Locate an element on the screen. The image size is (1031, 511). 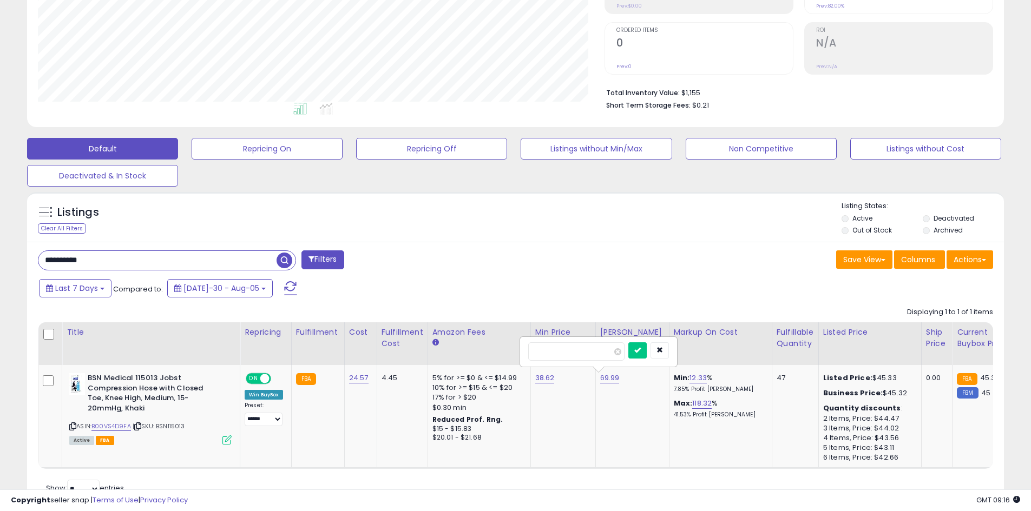
button: Save View is located at coordinates (864, 260).